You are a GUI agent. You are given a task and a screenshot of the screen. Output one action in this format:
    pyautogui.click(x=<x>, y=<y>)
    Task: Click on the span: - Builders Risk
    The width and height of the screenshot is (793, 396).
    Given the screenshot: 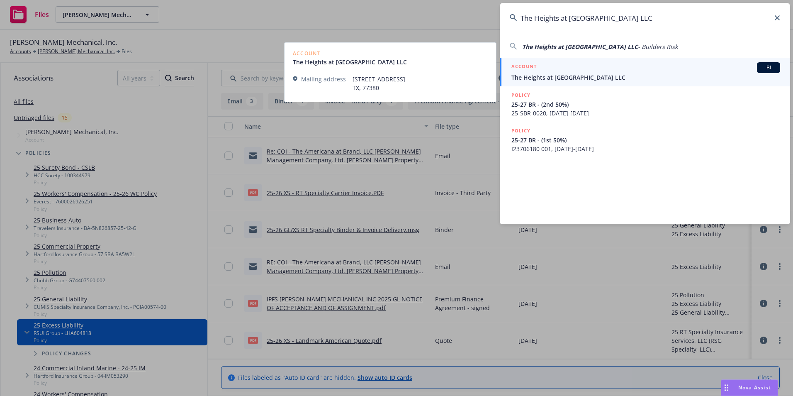 What is the action you would take?
    pyautogui.click(x=658, y=46)
    